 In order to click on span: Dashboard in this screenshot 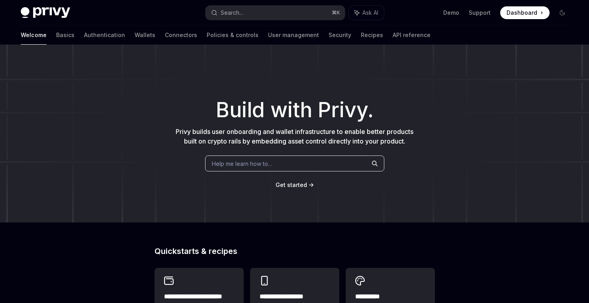, I will do `click(522, 13)`.